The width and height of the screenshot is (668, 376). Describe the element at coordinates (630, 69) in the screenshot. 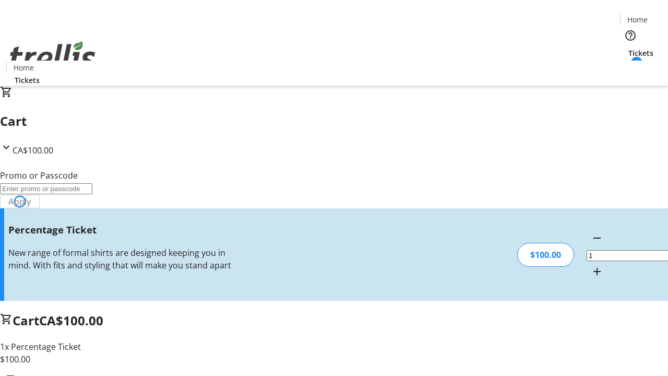

I see `button: Cart` at that location.